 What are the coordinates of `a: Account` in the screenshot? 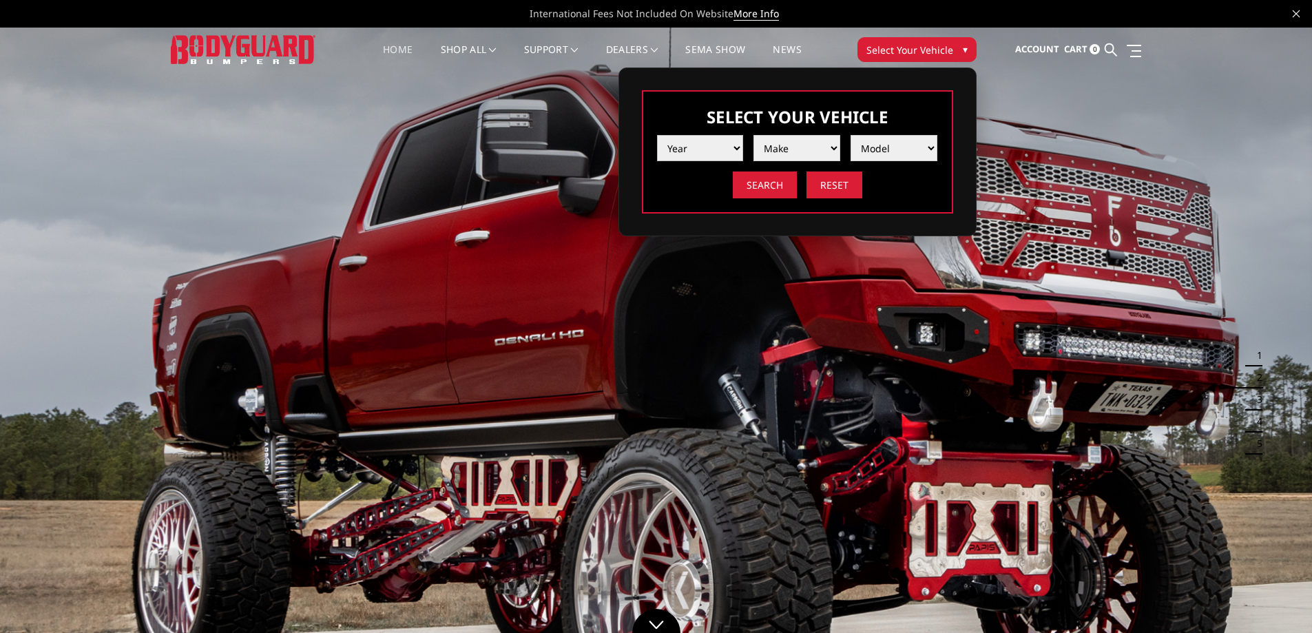 It's located at (1037, 50).